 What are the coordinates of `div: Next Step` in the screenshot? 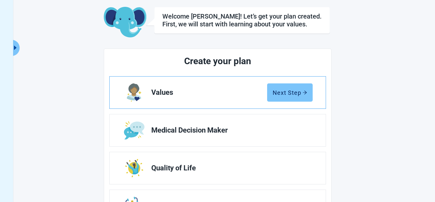 It's located at (290, 92).